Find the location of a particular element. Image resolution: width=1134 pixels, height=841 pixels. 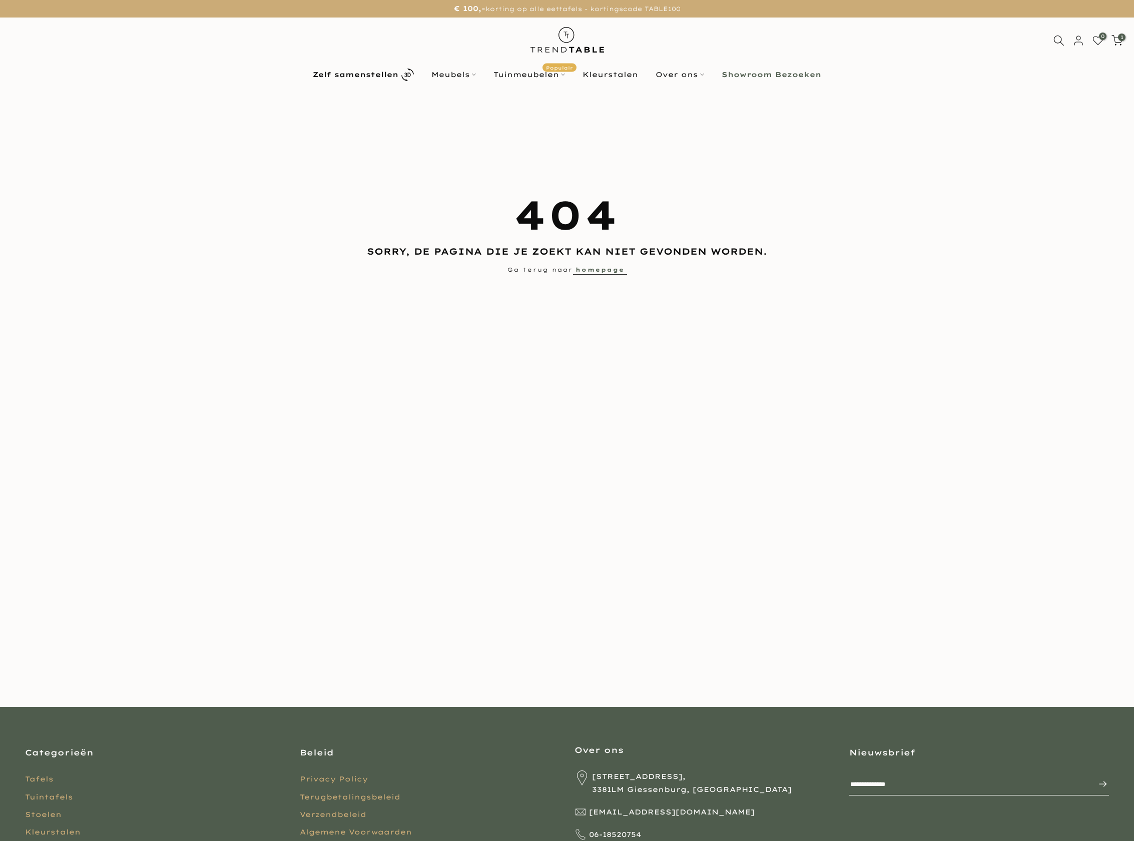

span: 1 is located at coordinates (1121, 37).